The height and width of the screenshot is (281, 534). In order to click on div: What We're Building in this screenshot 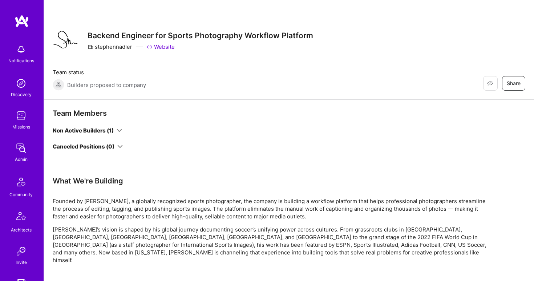, I will do `click(271, 181)`.